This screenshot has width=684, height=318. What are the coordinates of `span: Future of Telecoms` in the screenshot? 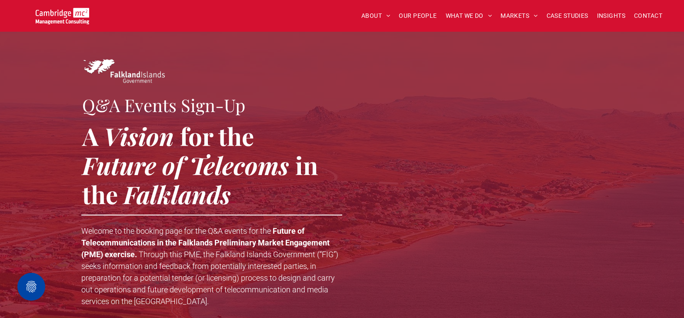 It's located at (186, 165).